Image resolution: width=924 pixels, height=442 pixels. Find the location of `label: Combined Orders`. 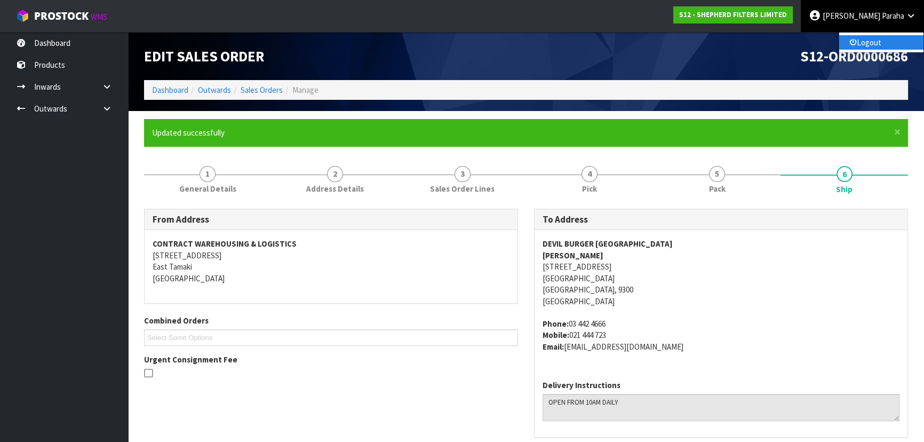

label: Combined Orders is located at coordinates (176, 320).